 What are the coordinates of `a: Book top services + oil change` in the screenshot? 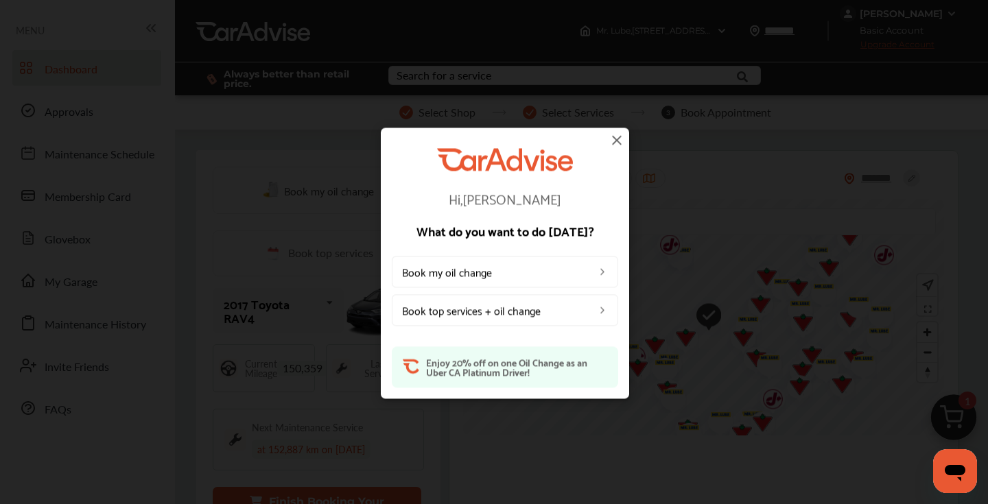 It's located at (505, 310).